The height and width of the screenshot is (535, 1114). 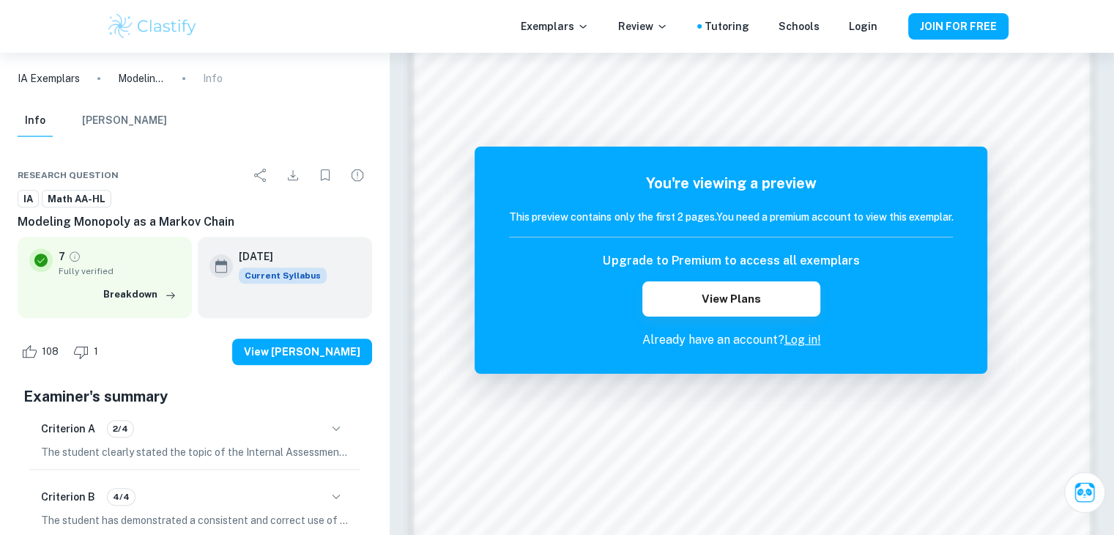 I want to click on div: Tutoring, so click(x=726, y=26).